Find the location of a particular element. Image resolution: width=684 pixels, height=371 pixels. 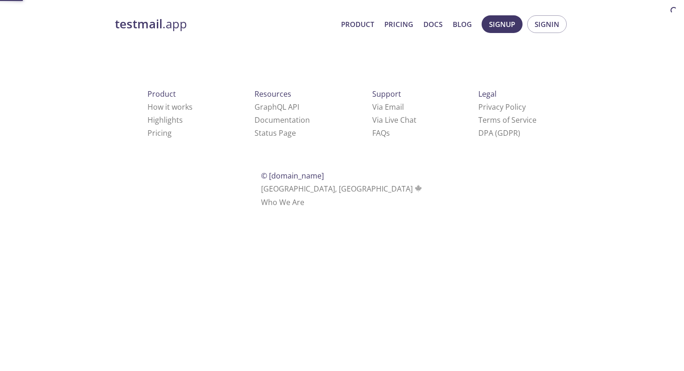

a: DPA (GDPR) is located at coordinates (500, 133).